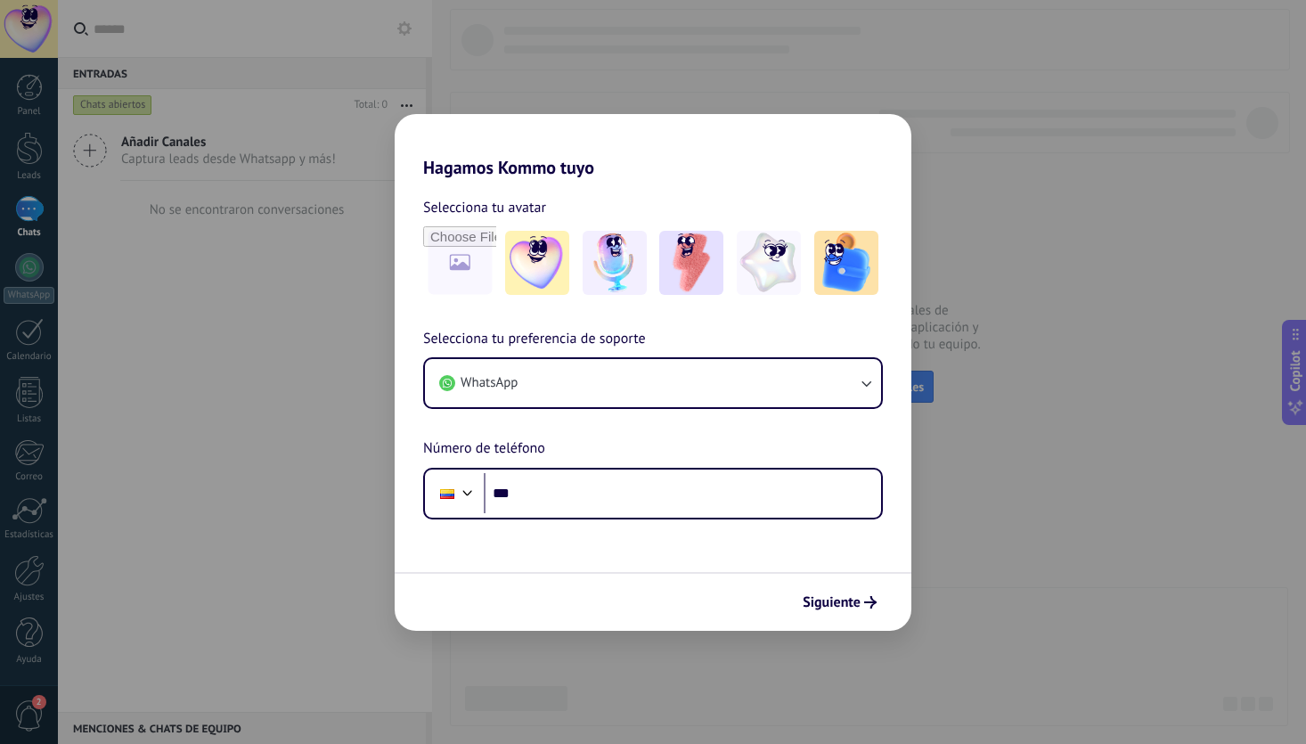 This screenshot has width=1306, height=744. I want to click on button: Siguiente, so click(839, 602).